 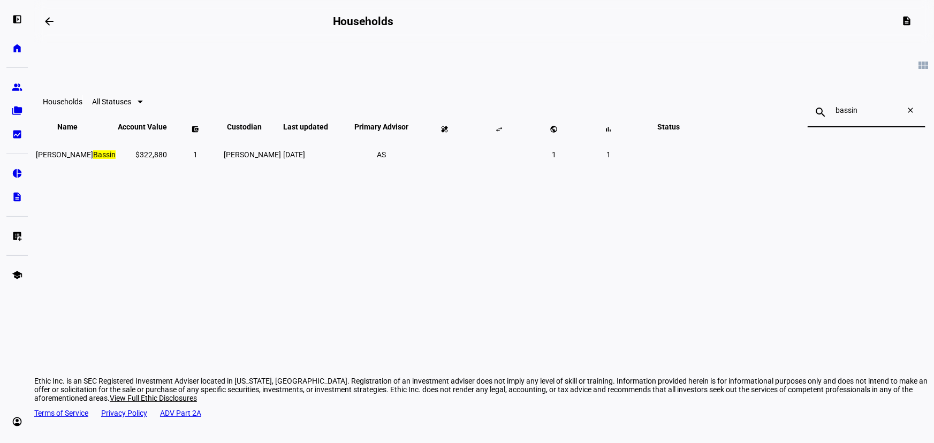 I want to click on span: Name, so click(x=76, y=127).